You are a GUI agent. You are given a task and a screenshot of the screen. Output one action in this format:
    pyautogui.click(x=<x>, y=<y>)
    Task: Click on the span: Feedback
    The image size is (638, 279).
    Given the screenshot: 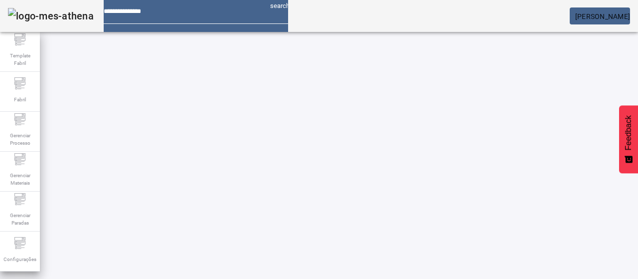 What is the action you would take?
    pyautogui.click(x=628, y=133)
    